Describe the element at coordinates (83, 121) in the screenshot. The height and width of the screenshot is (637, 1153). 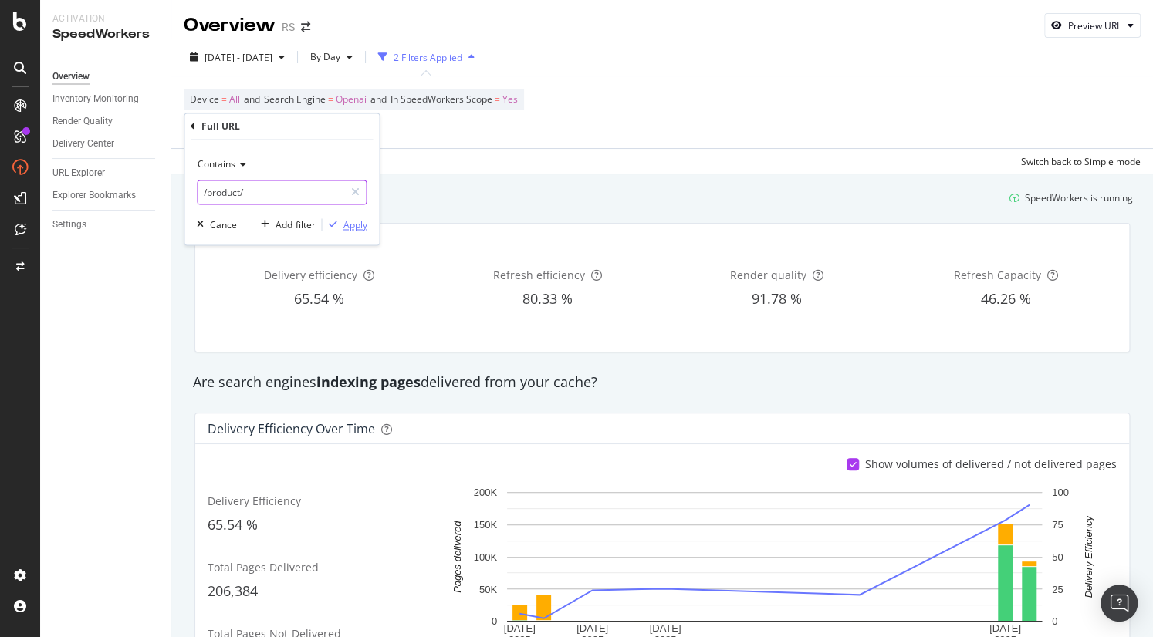
I see `div: Render Quality` at that location.